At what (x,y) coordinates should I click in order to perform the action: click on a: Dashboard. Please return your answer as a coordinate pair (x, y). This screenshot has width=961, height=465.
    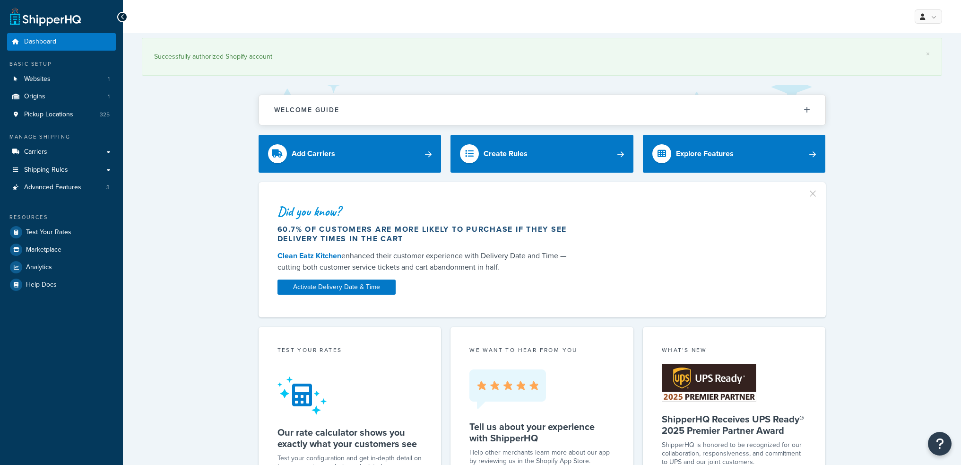
    Looking at the image, I should click on (61, 42).